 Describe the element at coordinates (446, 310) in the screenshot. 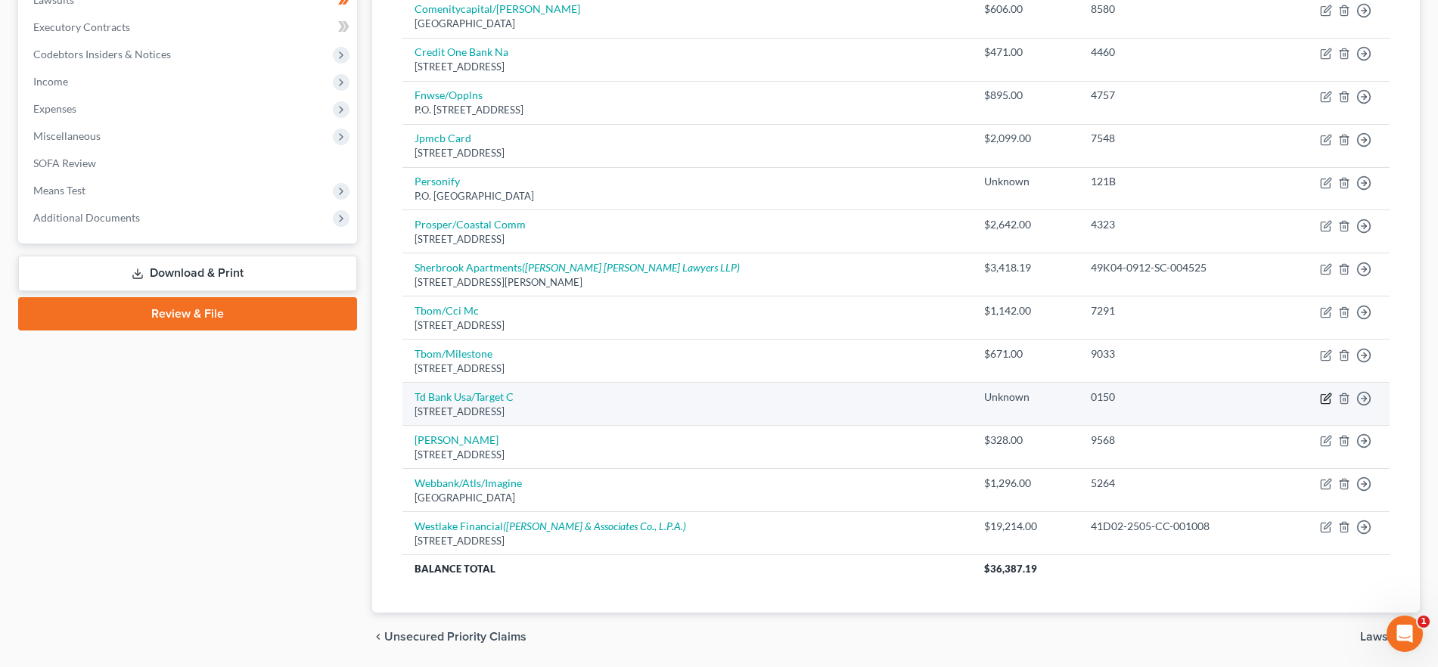

I see `a: Tbom/Cci Mc` at that location.